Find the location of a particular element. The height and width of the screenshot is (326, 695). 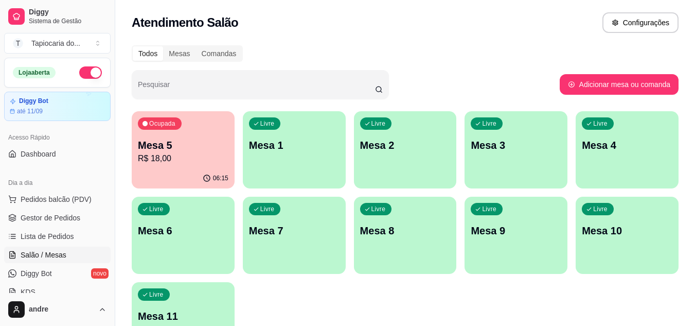

button: LivreMesa 1 is located at coordinates (294, 150).